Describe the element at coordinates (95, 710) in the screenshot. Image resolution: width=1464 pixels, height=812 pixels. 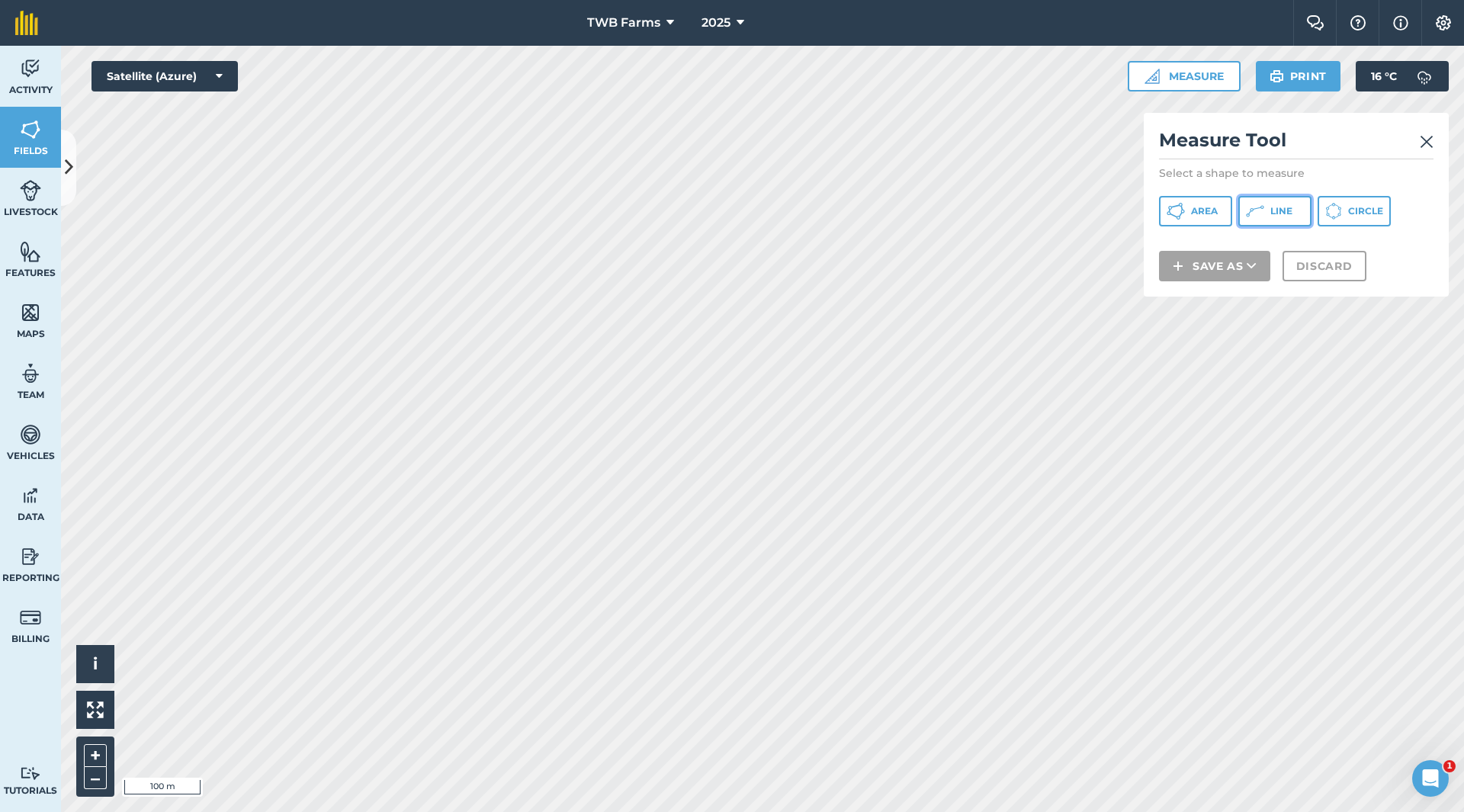
I see `img: Four arrows, one pointing top left, one top right, one bottom right and the last bottom left` at that location.